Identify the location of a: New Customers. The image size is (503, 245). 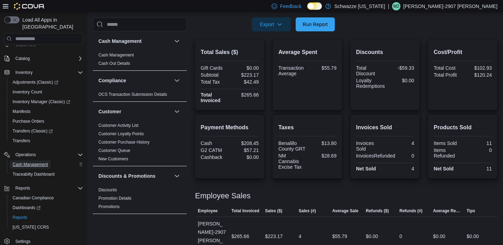
(113, 159).